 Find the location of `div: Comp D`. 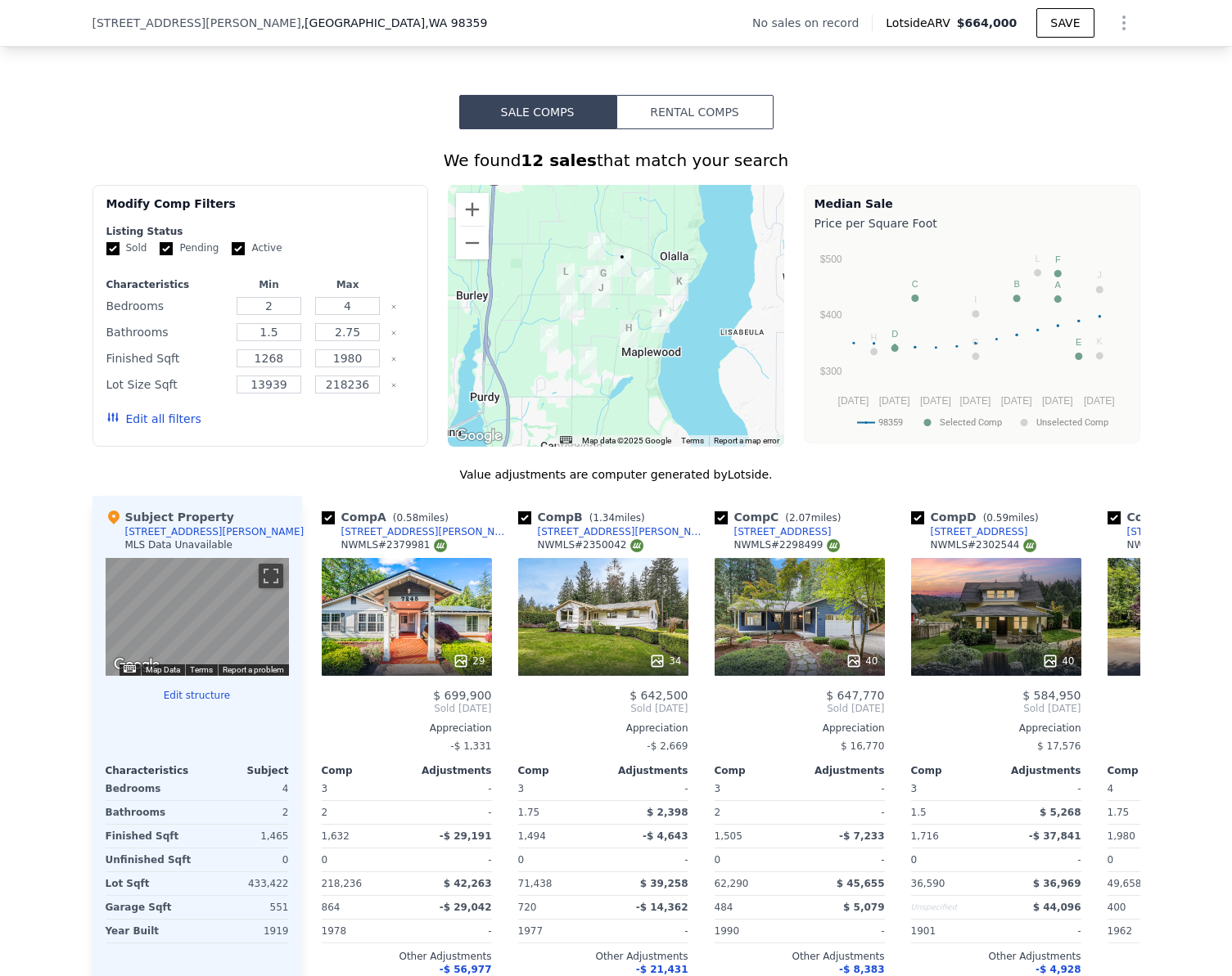

div: Comp D is located at coordinates (978, 517).